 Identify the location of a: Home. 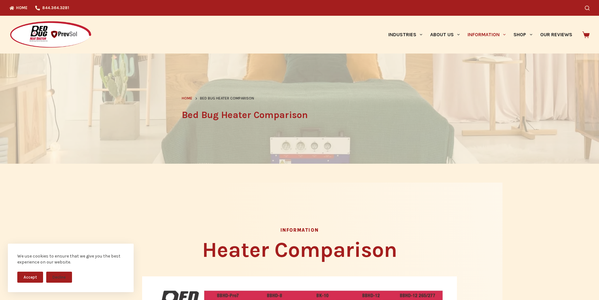
(187, 98).